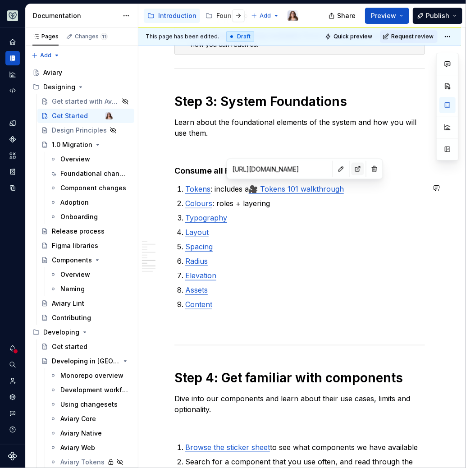 The image size is (466, 468). I want to click on a: Design Principles, so click(86, 130).